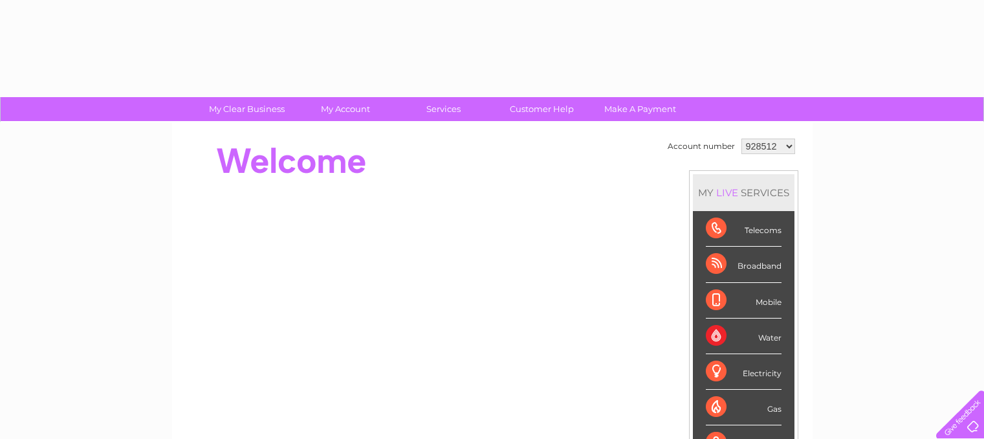 The width and height of the screenshot is (984, 439). I want to click on a: My Account, so click(345, 109).